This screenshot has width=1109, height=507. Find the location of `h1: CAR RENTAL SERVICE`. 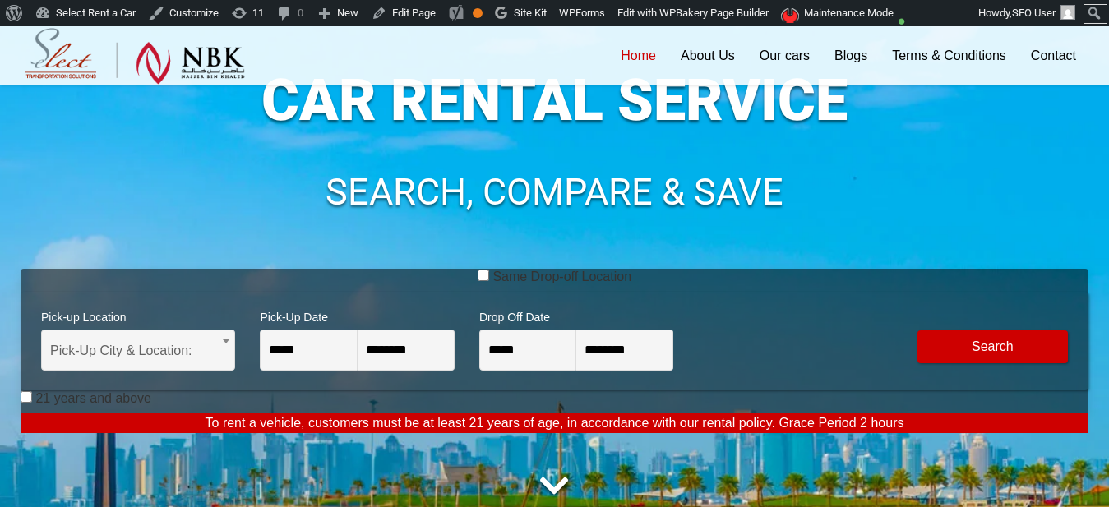

h1: CAR RENTAL SERVICE is located at coordinates (554, 100).